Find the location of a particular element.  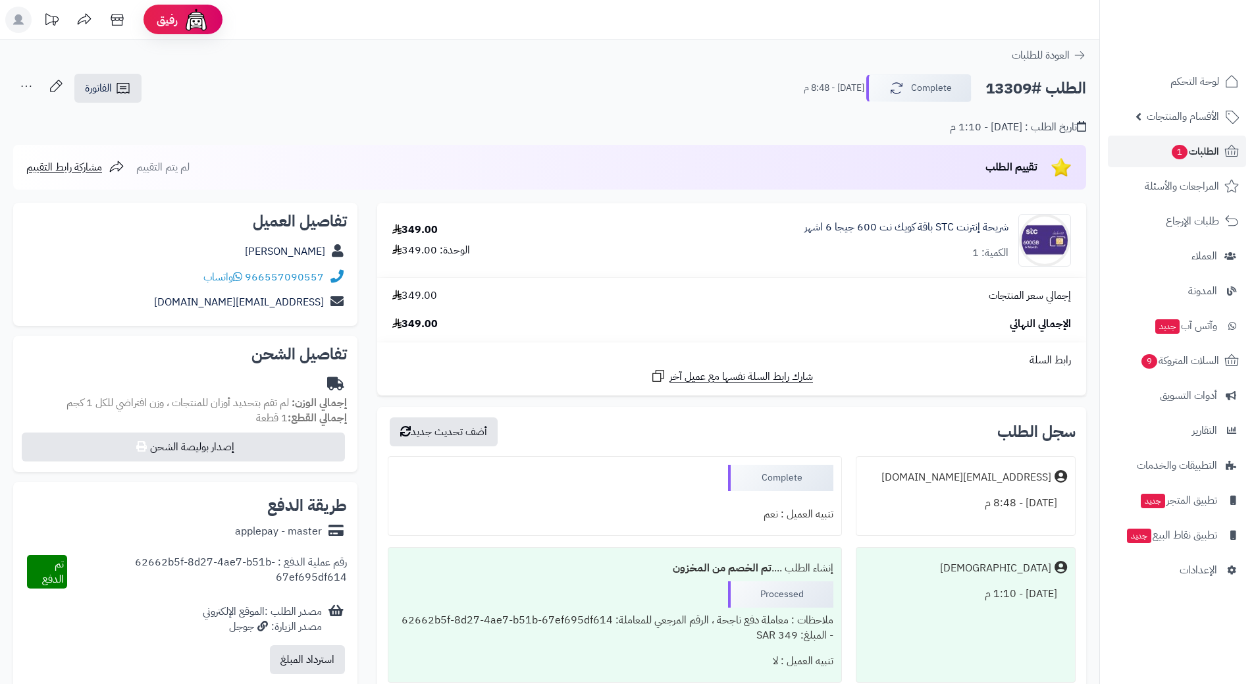

a: 966557090557 is located at coordinates (284, 277).